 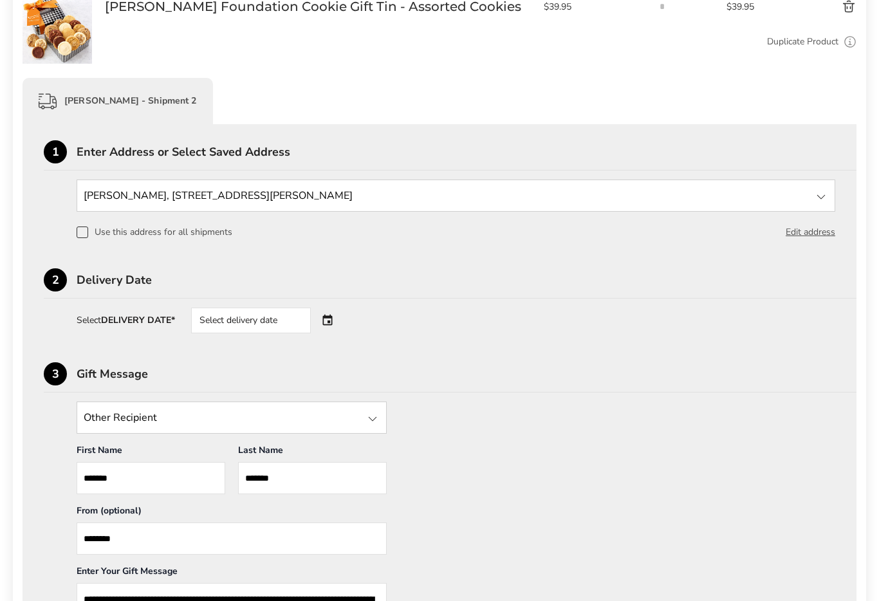 I want to click on strong: DELIVERY DATE*, so click(x=138, y=320).